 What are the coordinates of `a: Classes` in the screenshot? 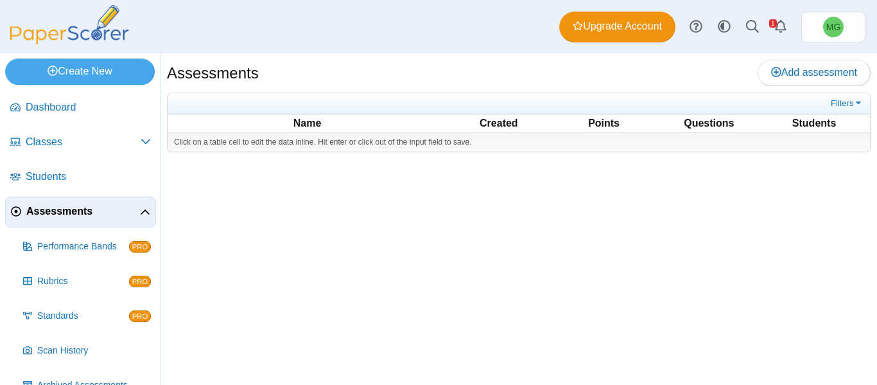 It's located at (80, 143).